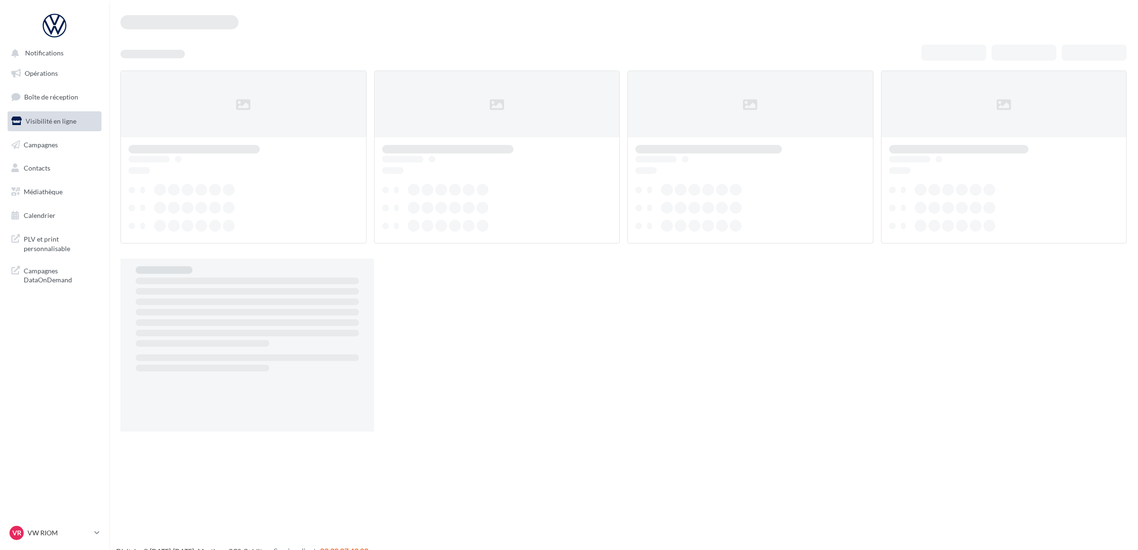  I want to click on a: Campagnes, so click(55, 145).